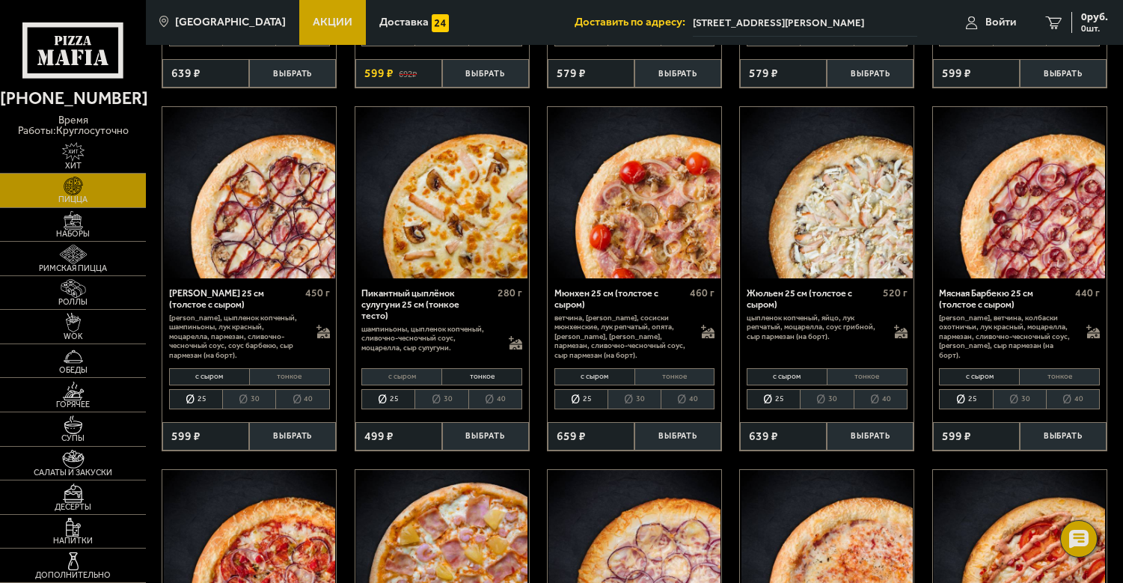  I want to click on a: Жюльен 25 см (толстое с сыром), so click(827, 192).